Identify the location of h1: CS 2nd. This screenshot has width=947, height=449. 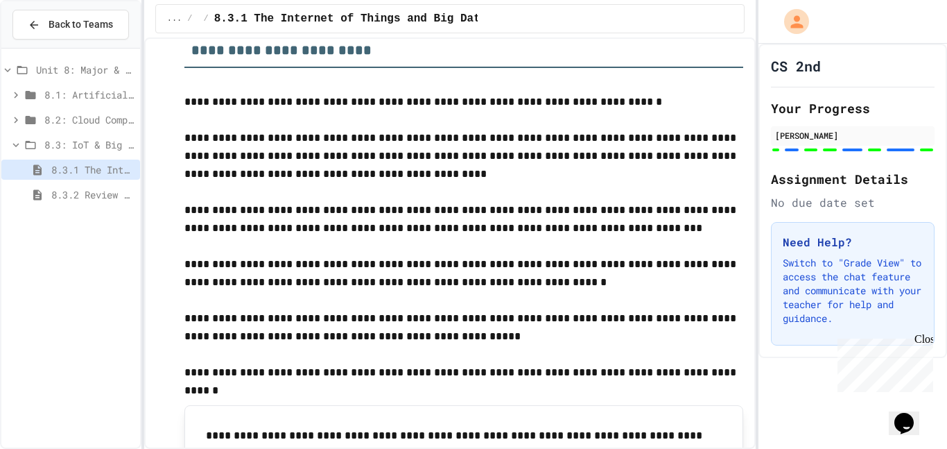
(796, 66).